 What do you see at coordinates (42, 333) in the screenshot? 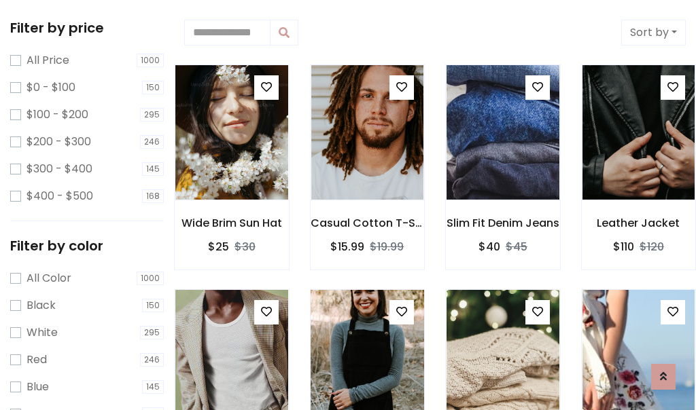
I see `label: White` at bounding box center [42, 333].